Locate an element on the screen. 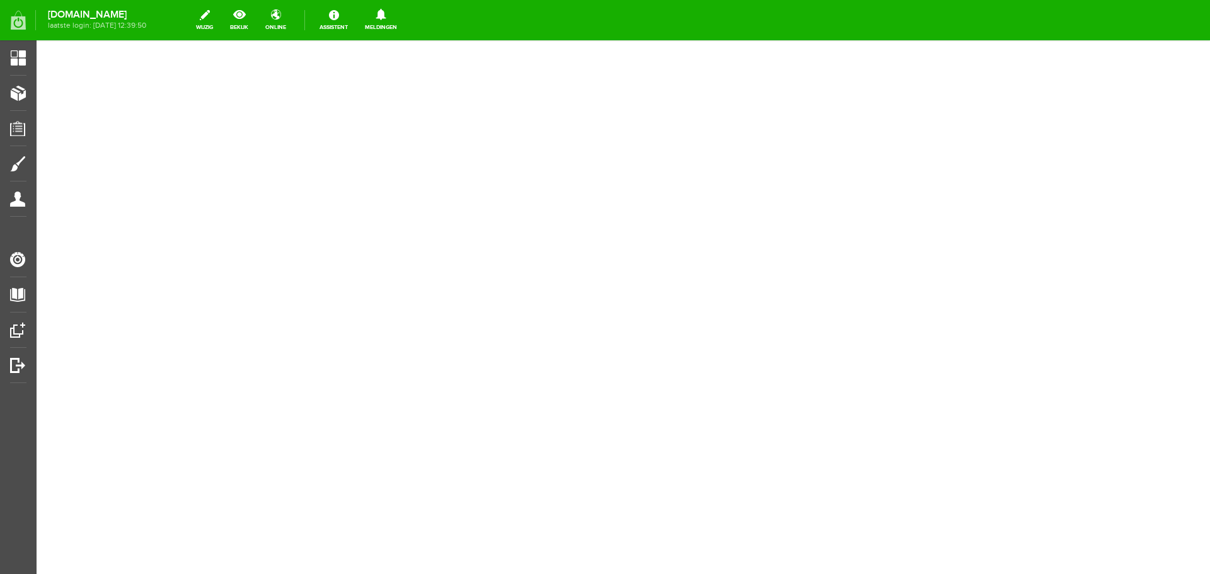 This screenshot has width=1210, height=574. a: wijzig is located at coordinates (204, 20).